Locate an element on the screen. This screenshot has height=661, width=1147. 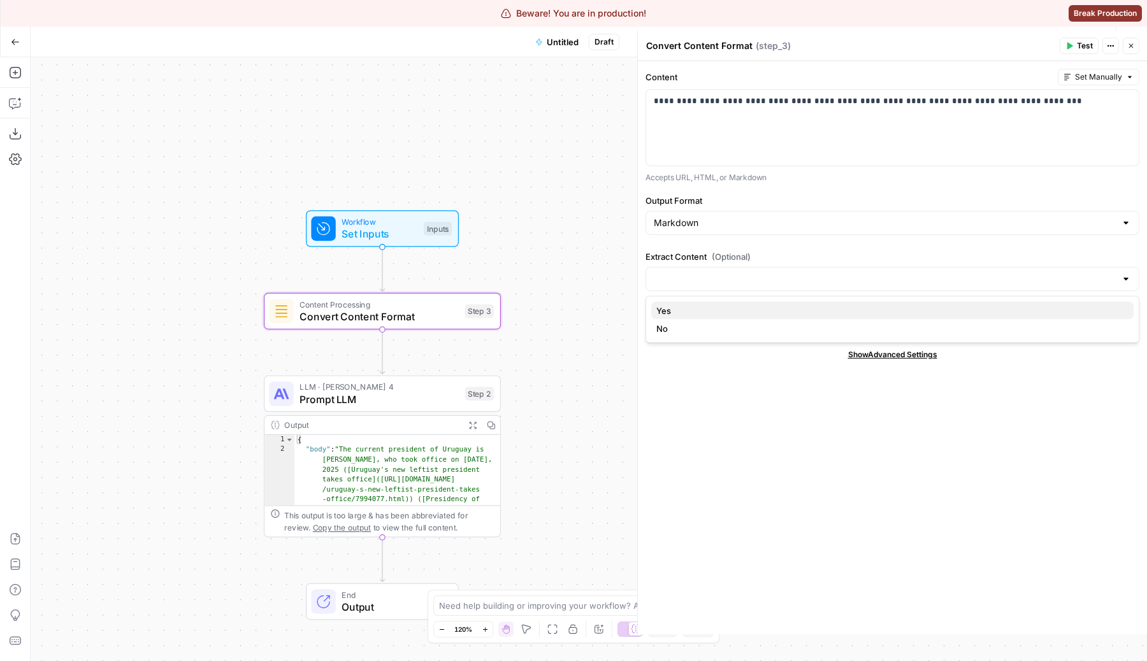
span: Draft is located at coordinates (604, 42).